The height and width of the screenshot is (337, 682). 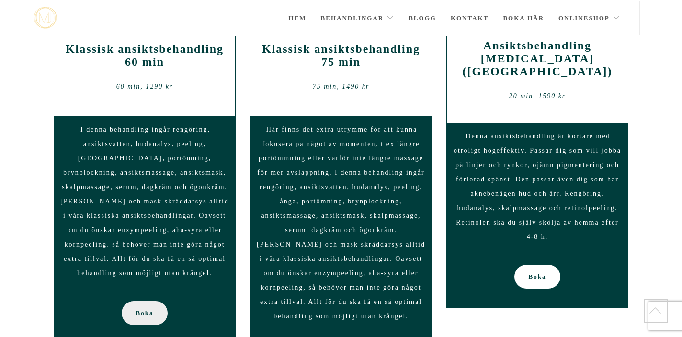 I want to click on a: Kontakt, so click(x=470, y=18).